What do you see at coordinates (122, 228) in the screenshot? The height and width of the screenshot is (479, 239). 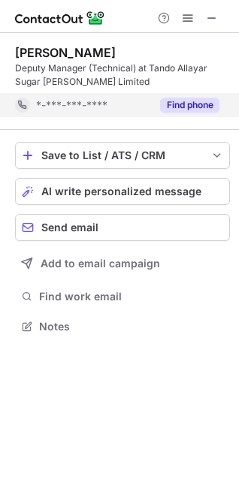 I see `button: Send email` at bounding box center [122, 228].